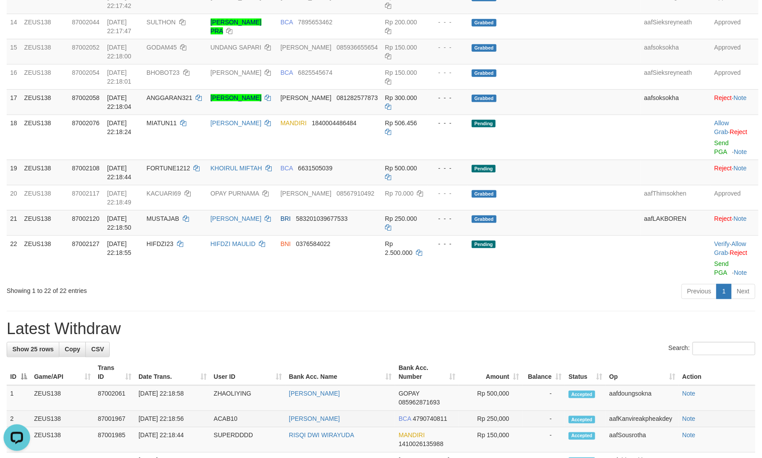 The height and width of the screenshot is (458, 762). What do you see at coordinates (730, 248) in the screenshot?
I see `a: Allow Grab` at bounding box center [730, 248].